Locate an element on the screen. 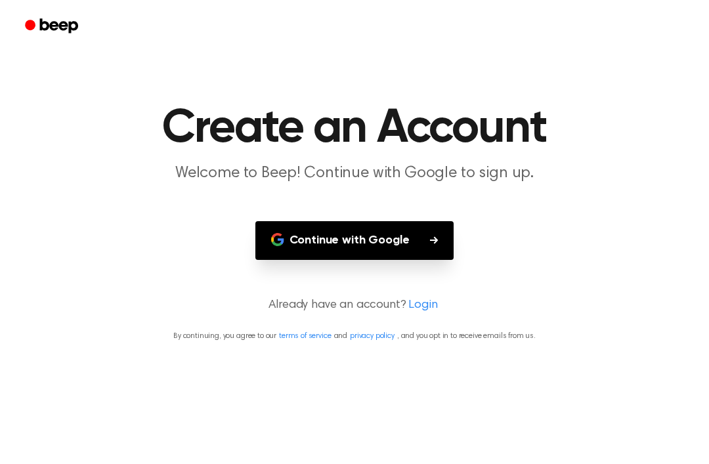 This screenshot has width=709, height=464. a: terms of service is located at coordinates (305, 336).